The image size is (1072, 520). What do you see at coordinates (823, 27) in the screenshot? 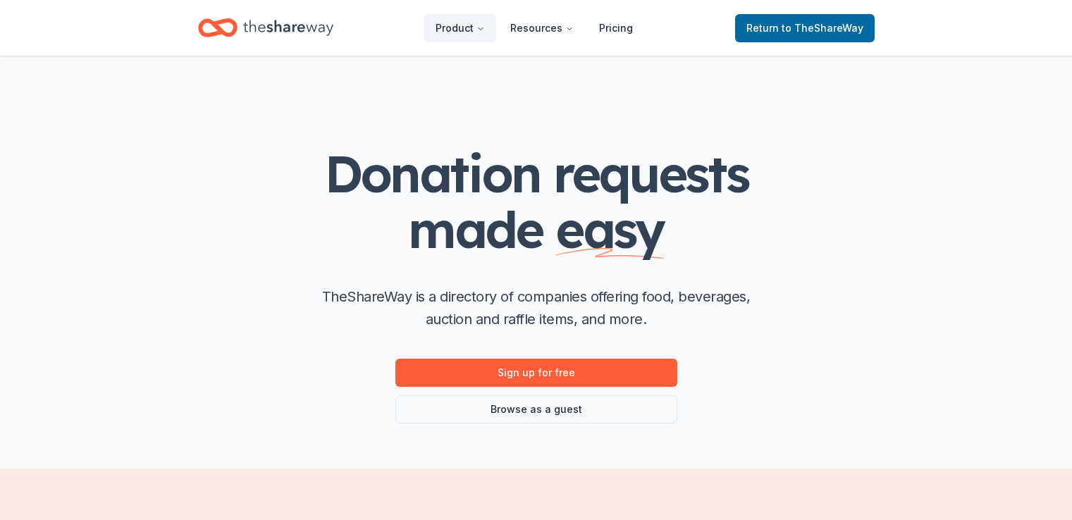
I see `span: to TheShareWay` at bounding box center [823, 27].